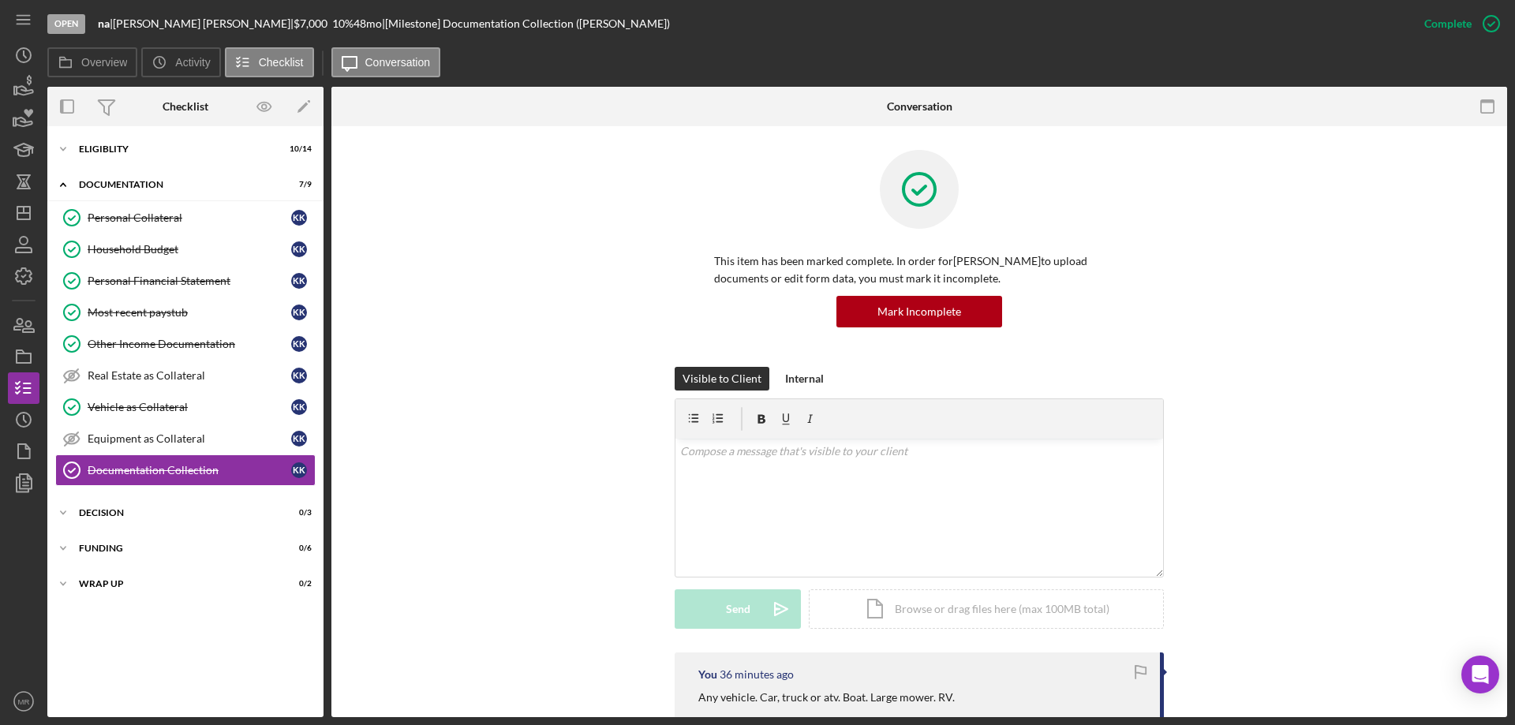 This screenshot has height=725, width=1515. What do you see at coordinates (189, 312) in the screenshot?
I see `div: Most recent paystub` at bounding box center [189, 312].